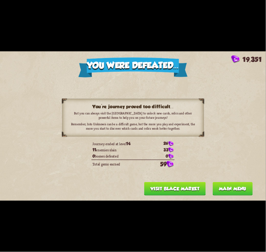 This screenshot has height=252, width=266. I want to click on td: Journey ended at level, so click(122, 144).